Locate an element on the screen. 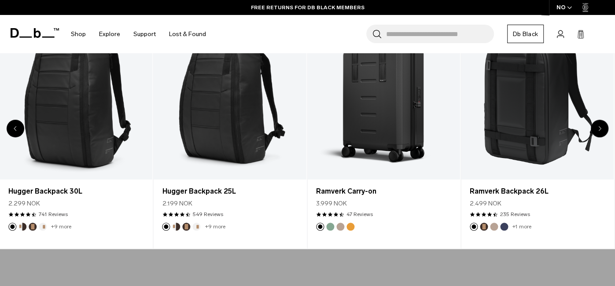 Image resolution: width=615 pixels, height=286 pixels. a: Support is located at coordinates (144, 34).